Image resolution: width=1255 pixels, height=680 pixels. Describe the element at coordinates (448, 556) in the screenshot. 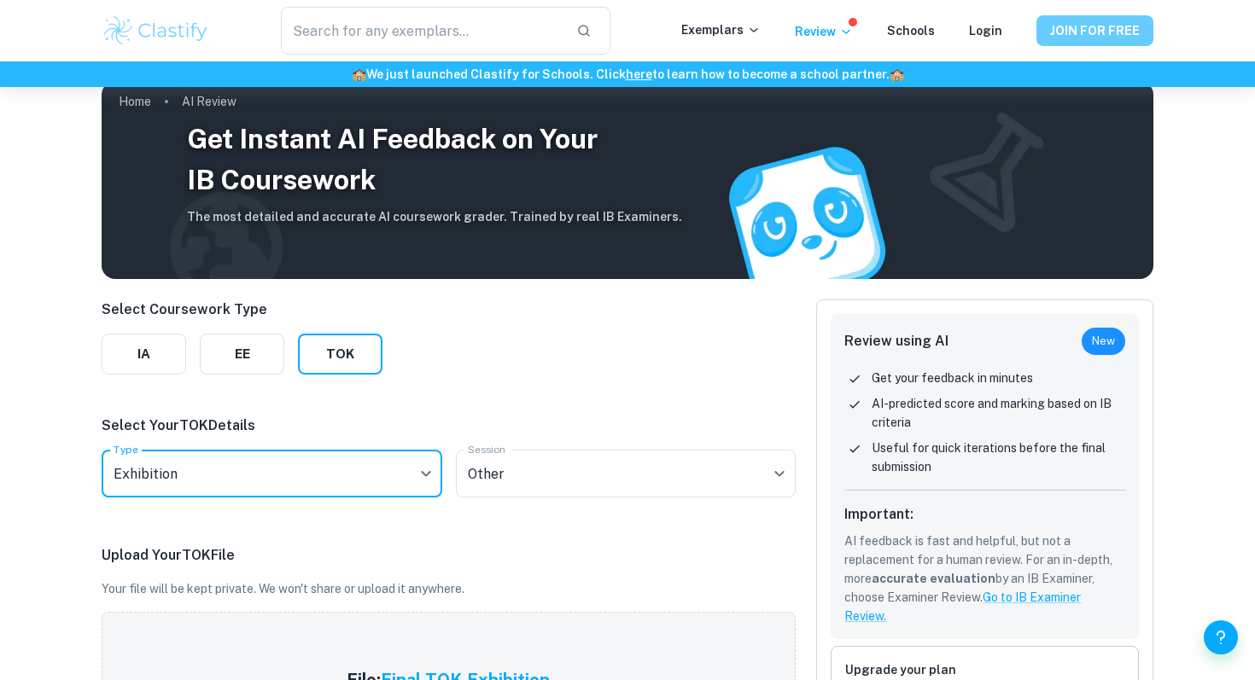

I see `p: Upload Your TOK File` at that location.